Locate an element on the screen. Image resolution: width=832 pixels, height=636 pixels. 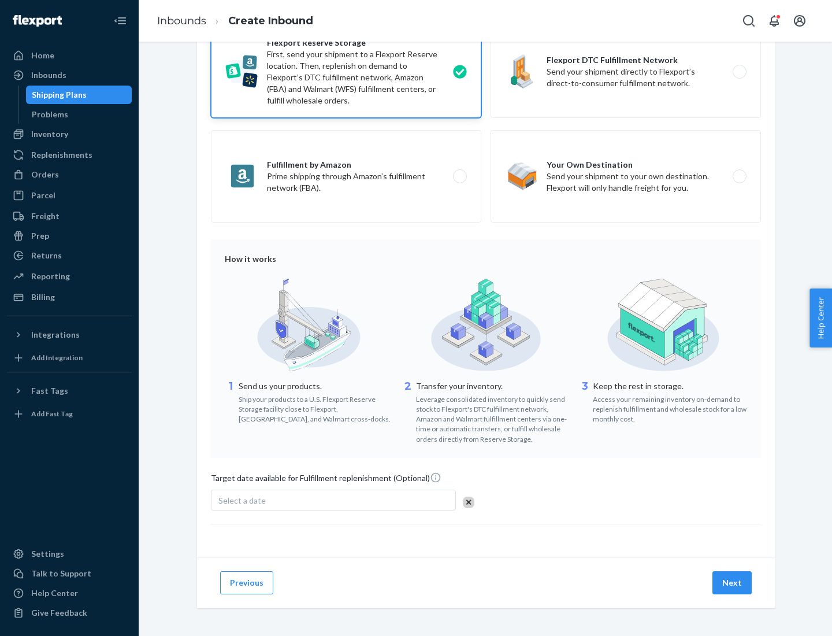
p: Send us your products. is located at coordinates (315, 386).